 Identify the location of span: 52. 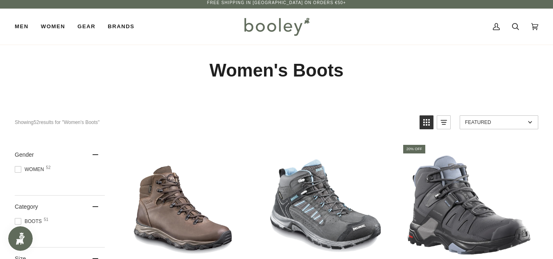
(48, 168).